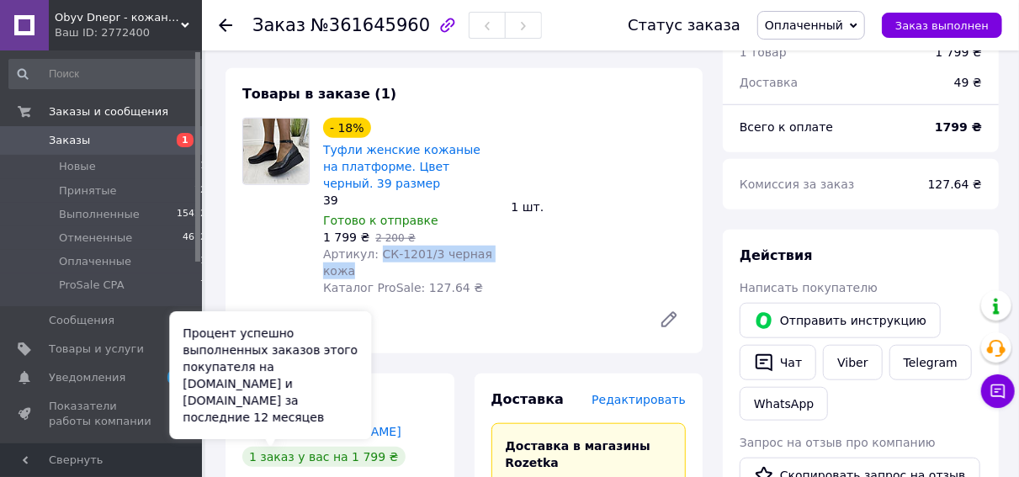 The image size is (1019, 477). What do you see at coordinates (88, 191) in the screenshot?
I see `span: Принятые` at bounding box center [88, 191].